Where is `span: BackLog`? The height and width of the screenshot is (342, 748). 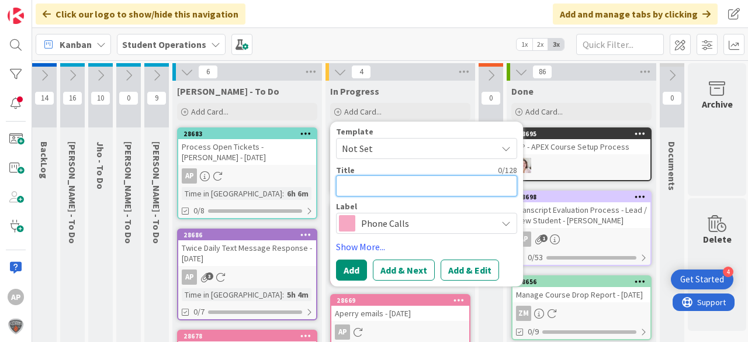
span: BackLog is located at coordinates (44, 160).